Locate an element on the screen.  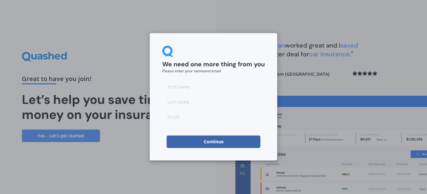
input: First name is located at coordinates (214, 87).